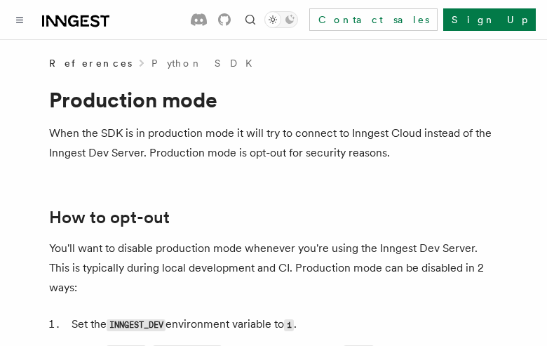 The image size is (547, 346). Describe the element at coordinates (274, 100) in the screenshot. I see `h1: Production mode` at that location.